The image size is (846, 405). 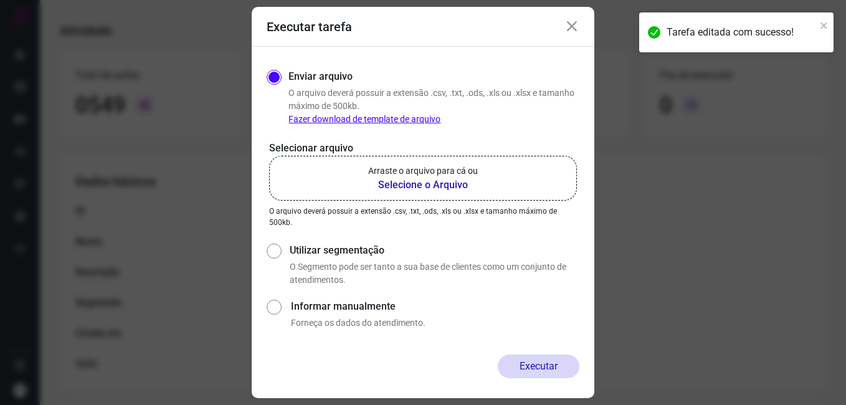 I want to click on div: Tarefa editada com sucesso!, so click(x=742, y=32).